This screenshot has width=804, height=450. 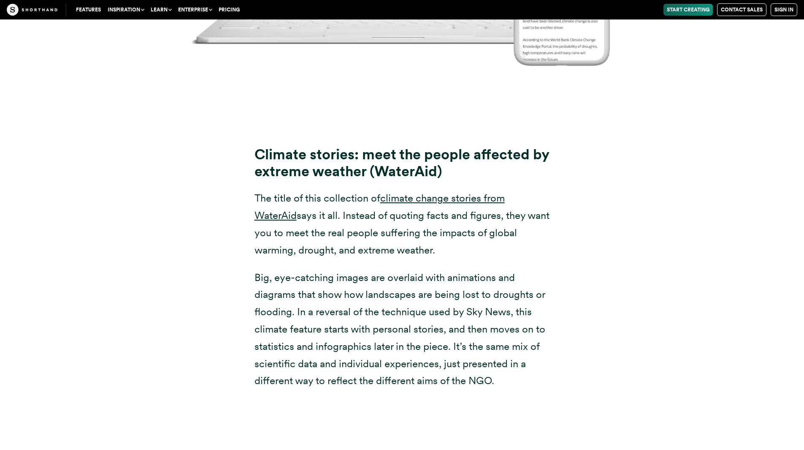 I want to click on a: Start Creating, so click(x=688, y=10).